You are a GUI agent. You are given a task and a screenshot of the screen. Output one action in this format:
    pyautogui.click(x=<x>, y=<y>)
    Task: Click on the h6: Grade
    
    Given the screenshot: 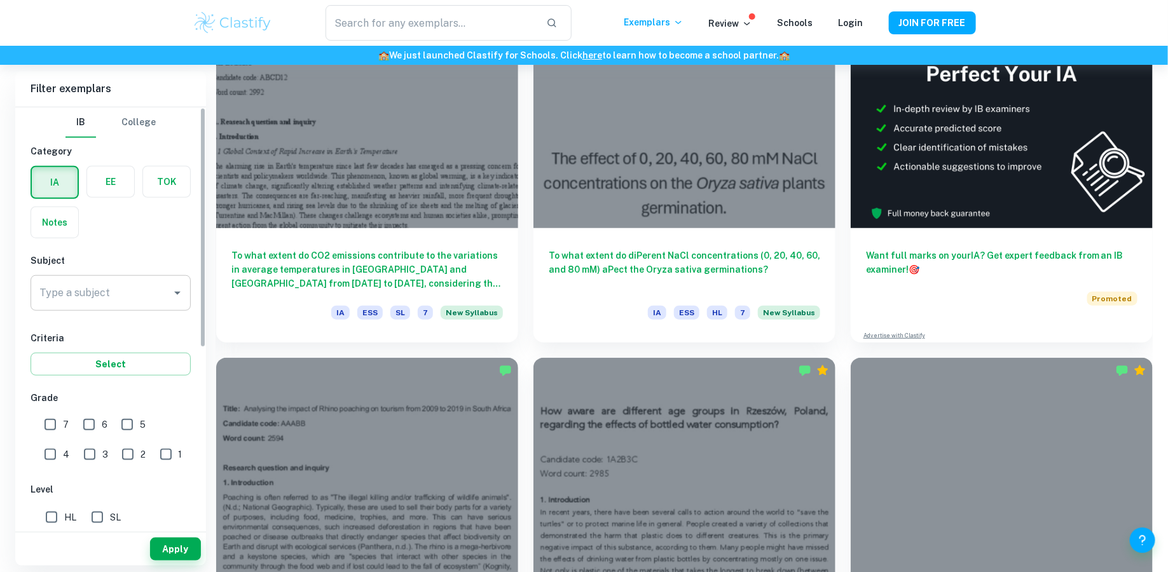 What is the action you would take?
    pyautogui.click(x=111, y=398)
    